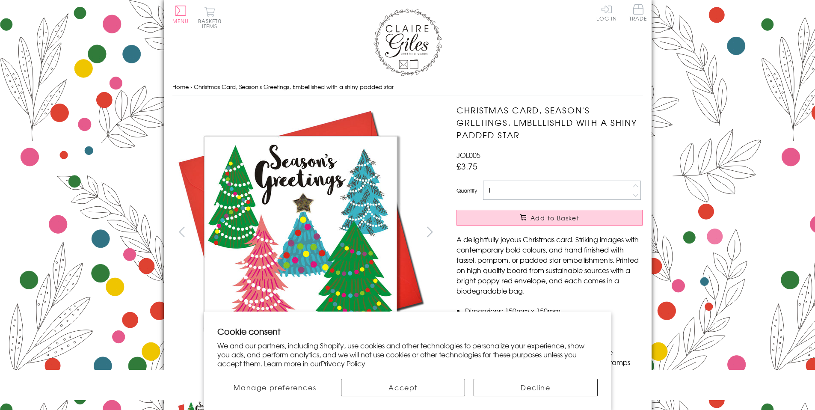 The image size is (815, 410). I want to click on button: Basket0 items, so click(210, 18).